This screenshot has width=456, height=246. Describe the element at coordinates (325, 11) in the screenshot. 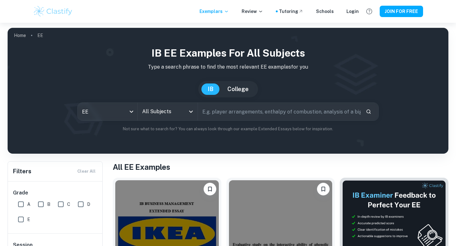

I see `a: Schools` at that location.